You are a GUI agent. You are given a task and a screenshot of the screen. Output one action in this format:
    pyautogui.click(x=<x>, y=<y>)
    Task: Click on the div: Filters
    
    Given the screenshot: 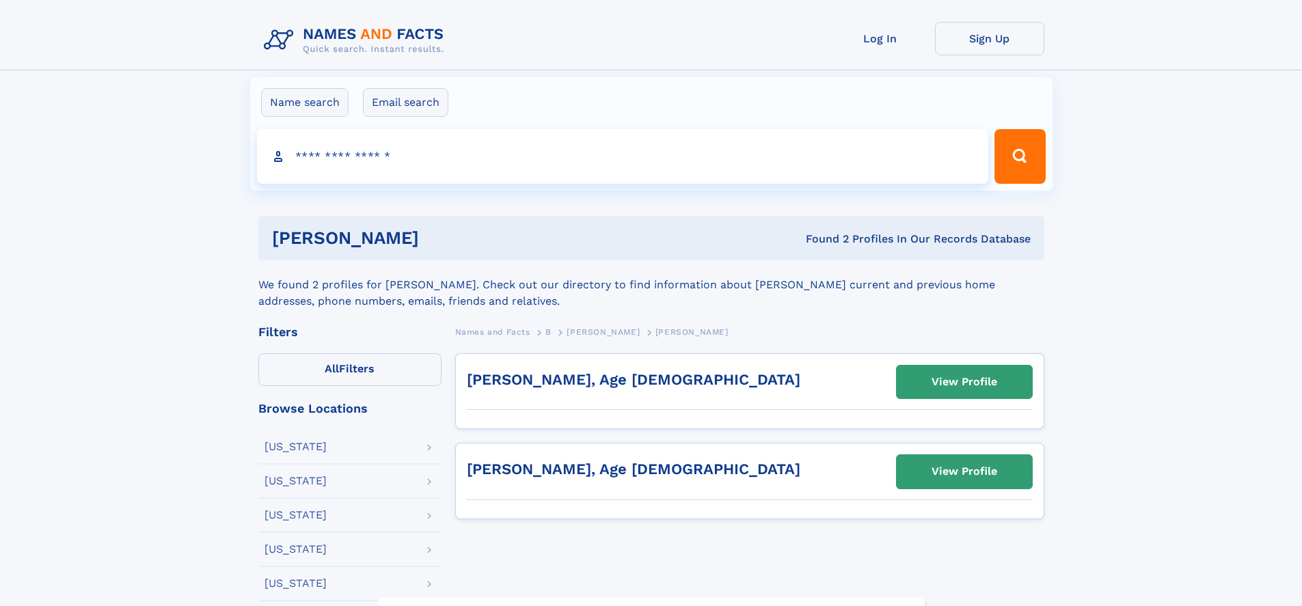 What is the action you would take?
    pyautogui.click(x=350, y=332)
    